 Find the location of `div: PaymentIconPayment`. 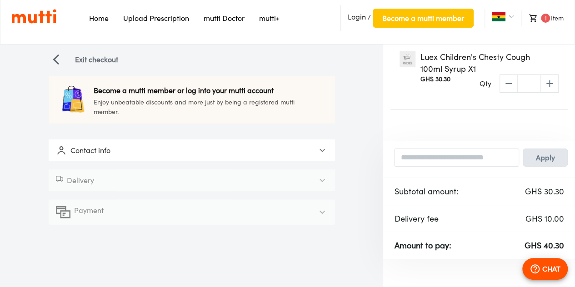

div: PaymentIconPayment is located at coordinates (192, 212).